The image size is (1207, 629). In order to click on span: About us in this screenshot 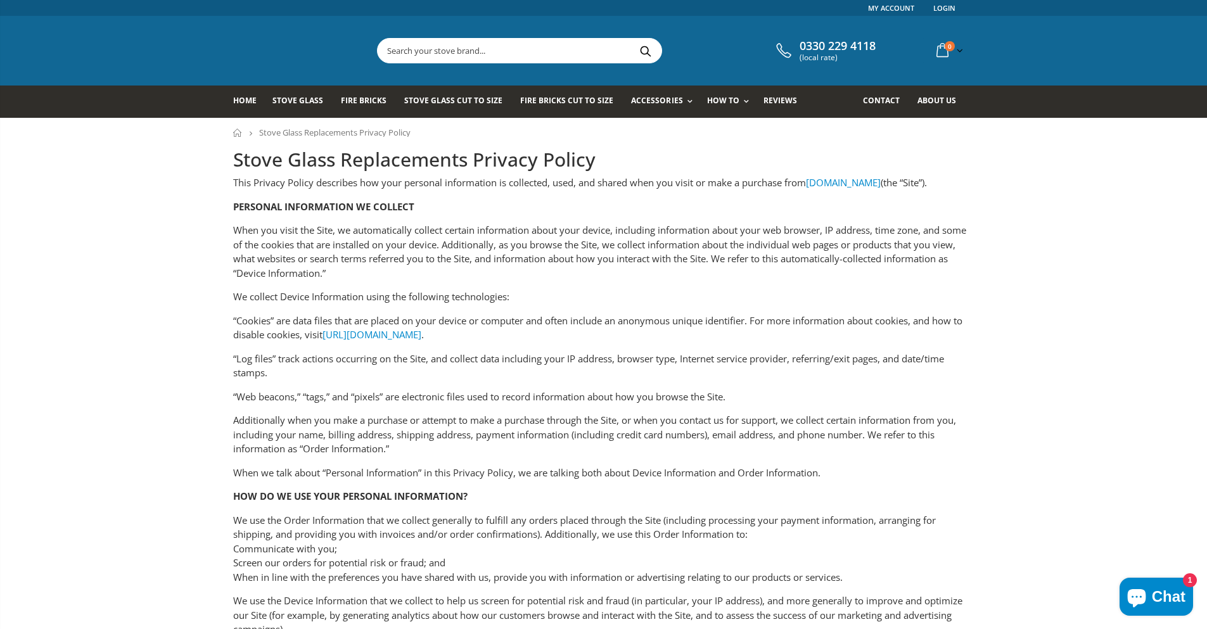, I will do `click(936, 100)`.